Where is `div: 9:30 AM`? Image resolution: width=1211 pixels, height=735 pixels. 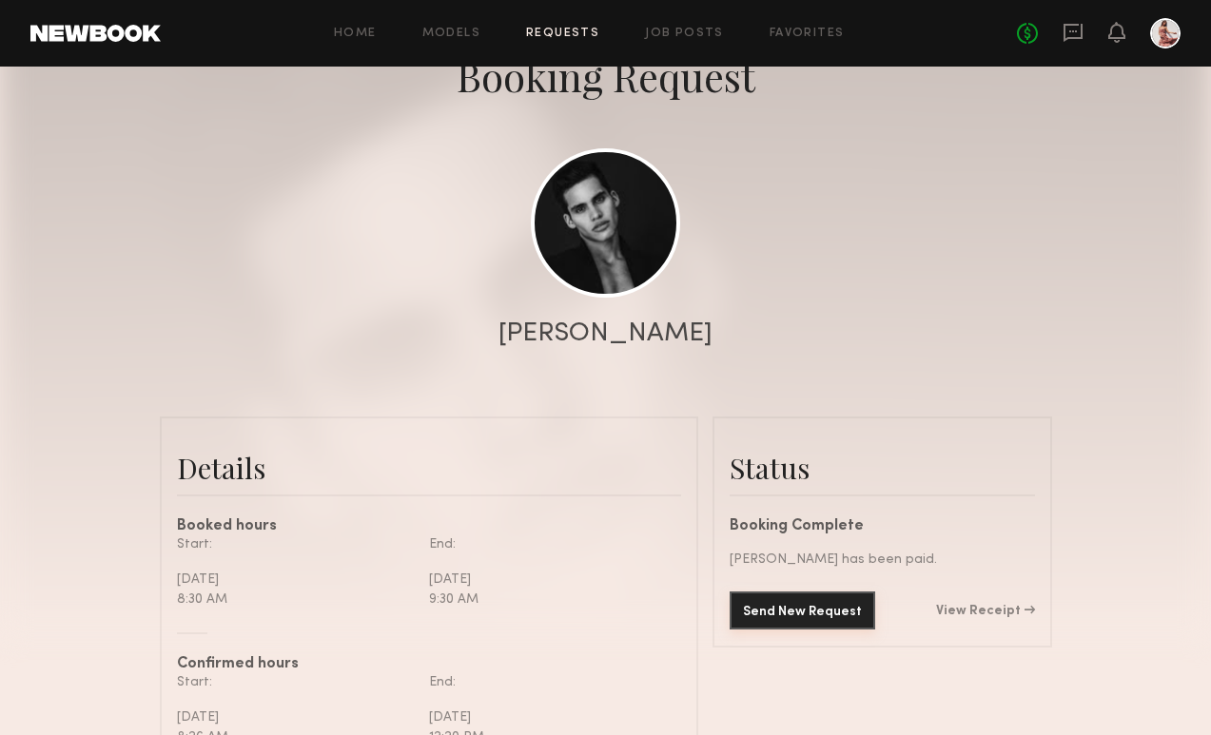
div: 9:30 AM is located at coordinates (548, 599).